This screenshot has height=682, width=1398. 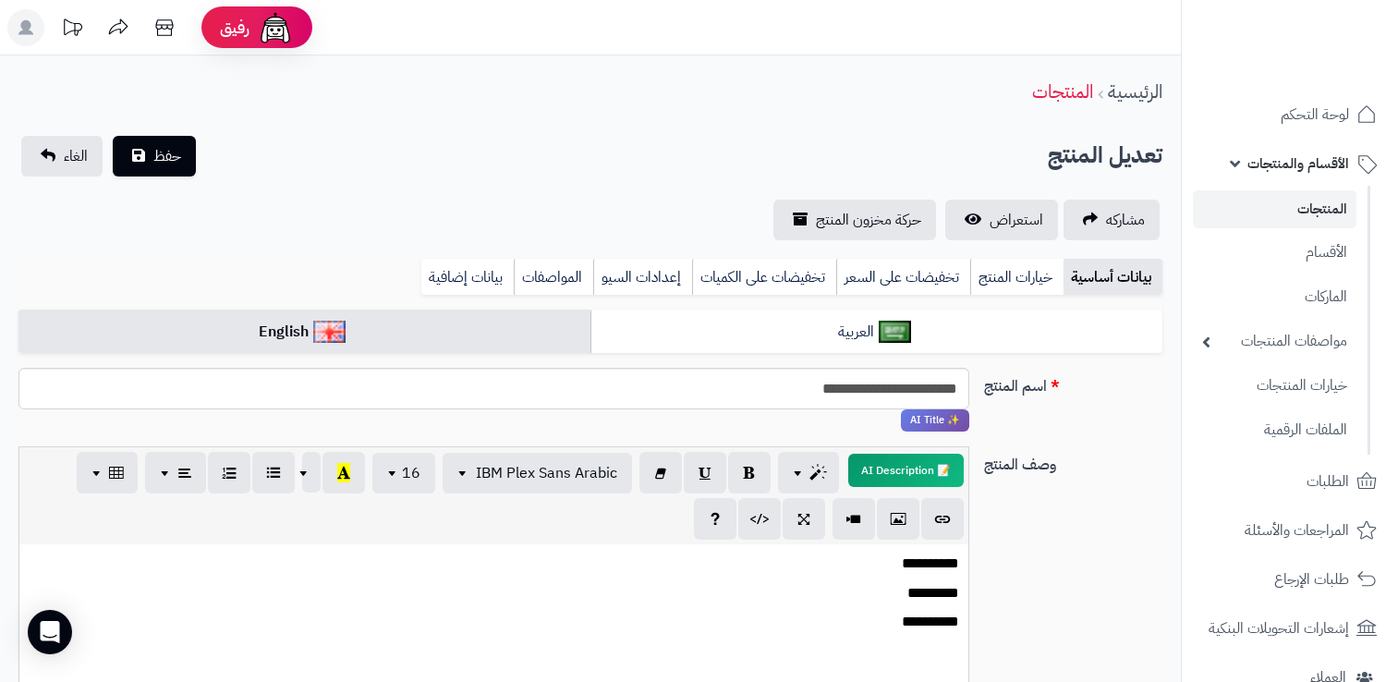 What do you see at coordinates (1112, 277) in the screenshot?
I see `a: بيانات أساسية` at bounding box center [1112, 277].